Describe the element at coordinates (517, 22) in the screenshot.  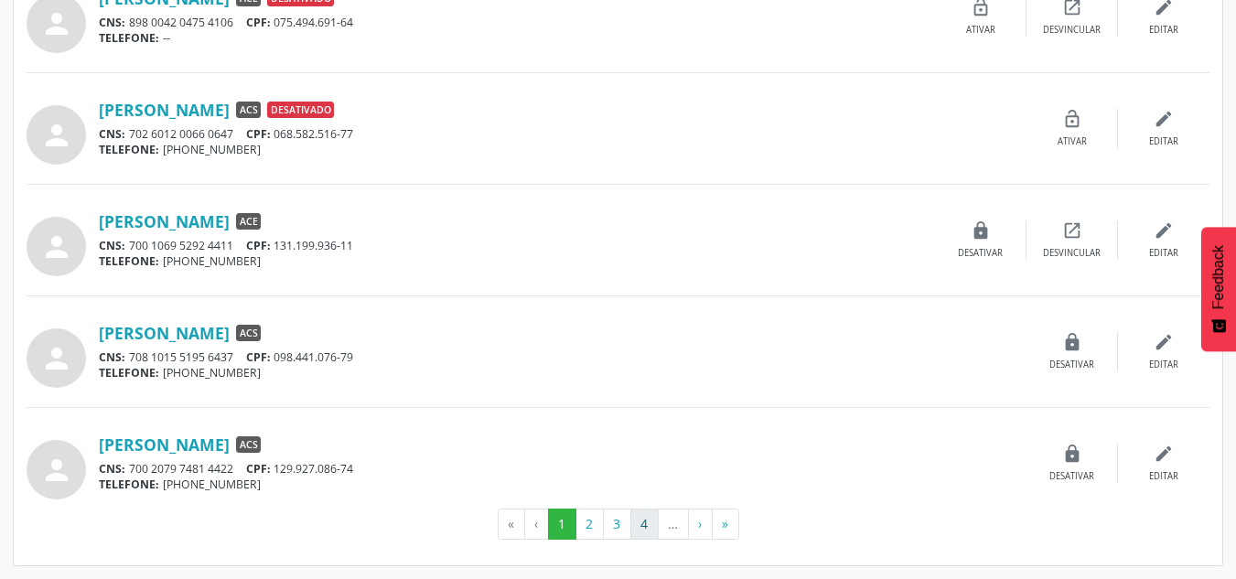
I see `div: 898 0042 0475 4106 075.494.691-64` at that location.